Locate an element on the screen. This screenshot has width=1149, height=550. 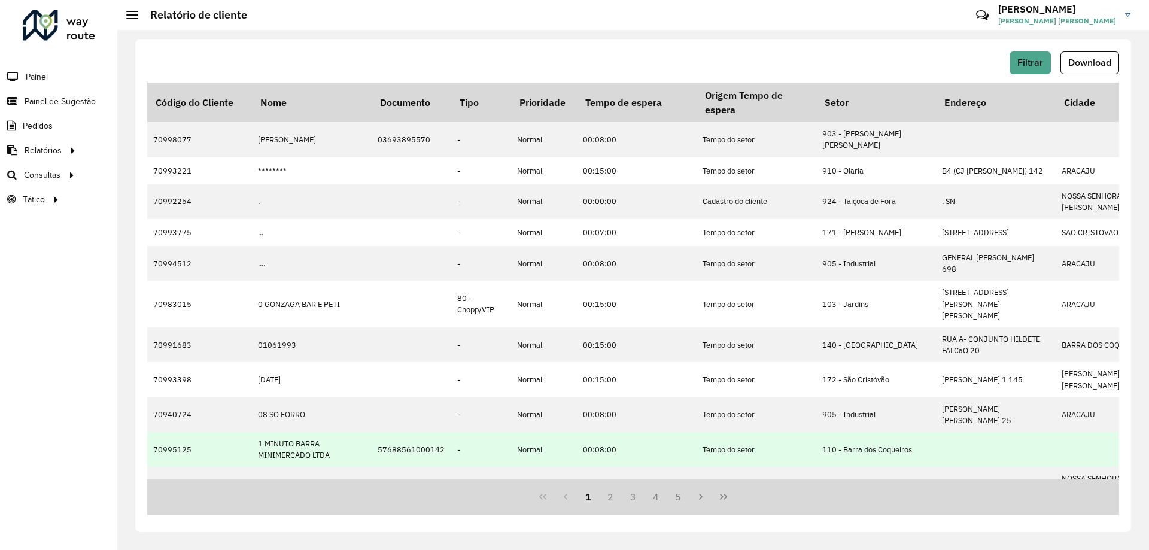
td: 70991683 is located at coordinates (199, 345).